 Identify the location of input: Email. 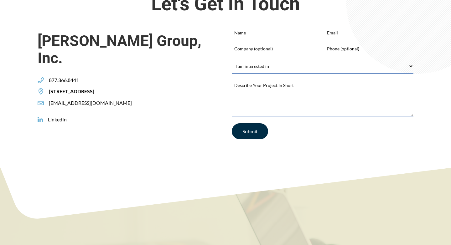
(369, 33).